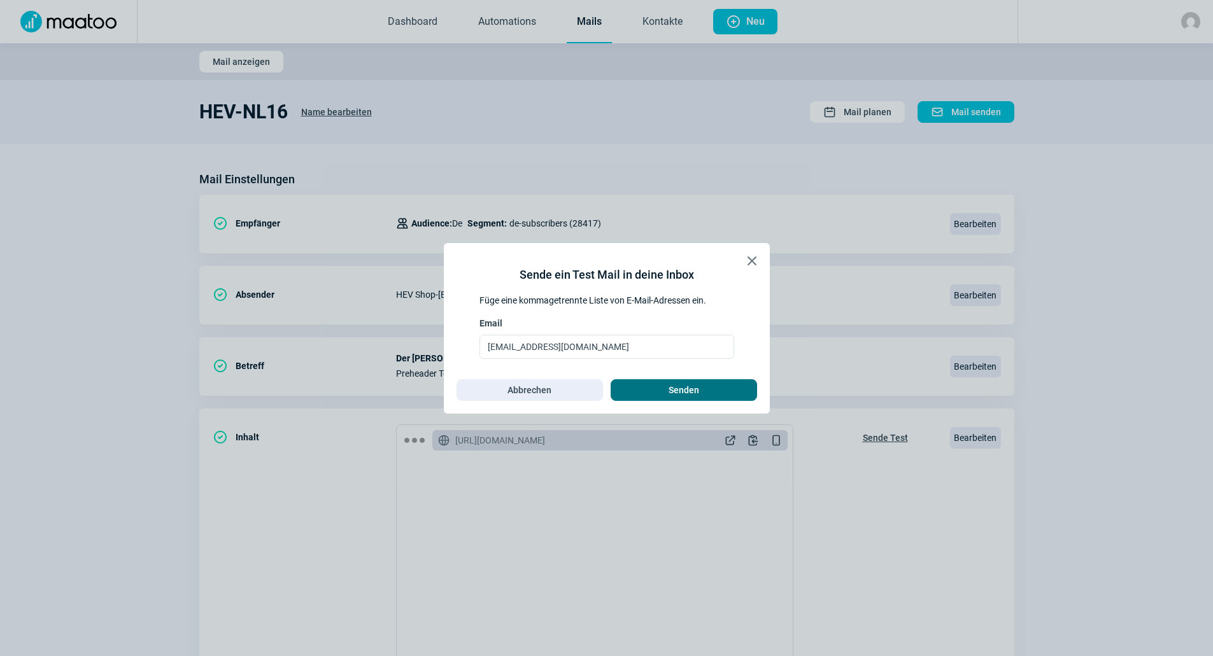 The height and width of the screenshot is (656, 1213). Describe the element at coordinates (529, 390) in the screenshot. I see `span: Abbrechen` at that location.